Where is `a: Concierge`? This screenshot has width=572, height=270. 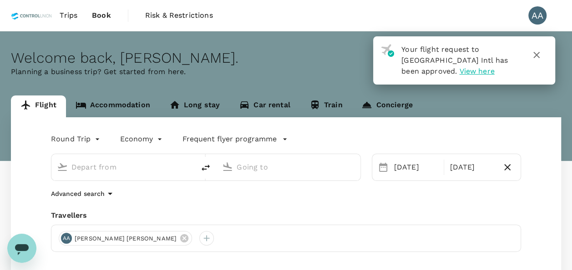
a: Concierge is located at coordinates (386, 106).